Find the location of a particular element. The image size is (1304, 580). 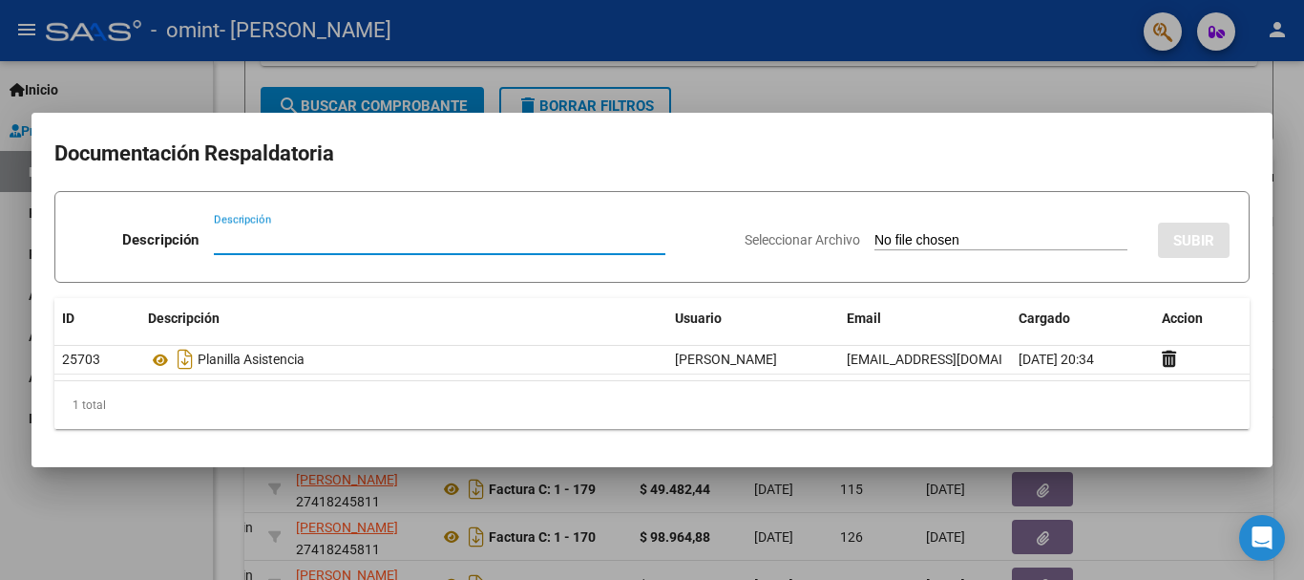

span: ID is located at coordinates (68, 318).